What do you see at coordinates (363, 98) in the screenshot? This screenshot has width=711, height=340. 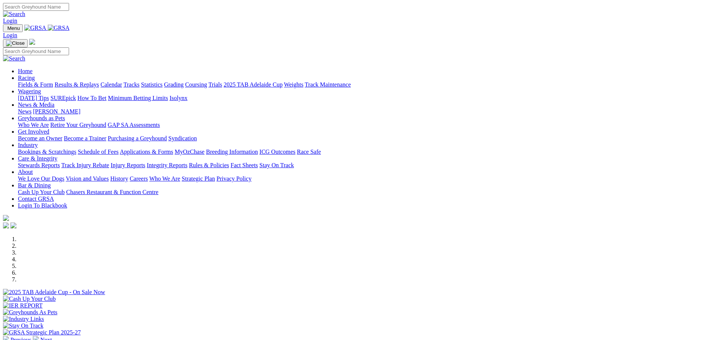 I see `div: Wagering` at bounding box center [363, 98].